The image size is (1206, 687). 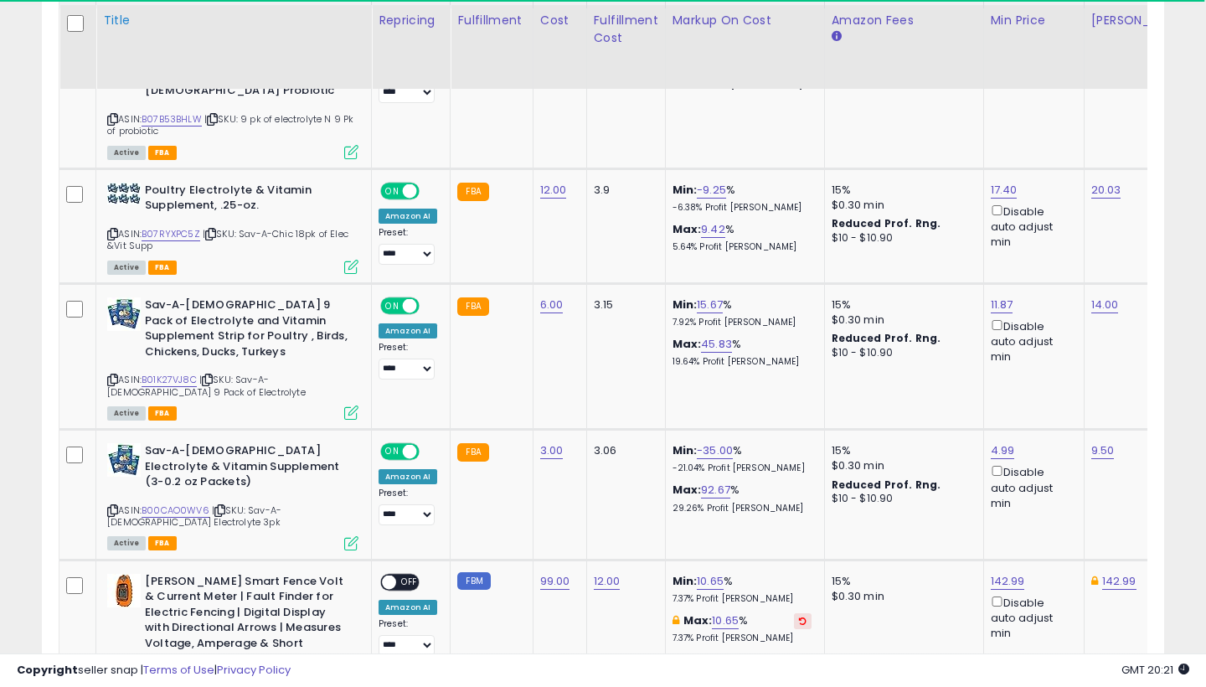 I want to click on a: 11.87, so click(x=1002, y=305).